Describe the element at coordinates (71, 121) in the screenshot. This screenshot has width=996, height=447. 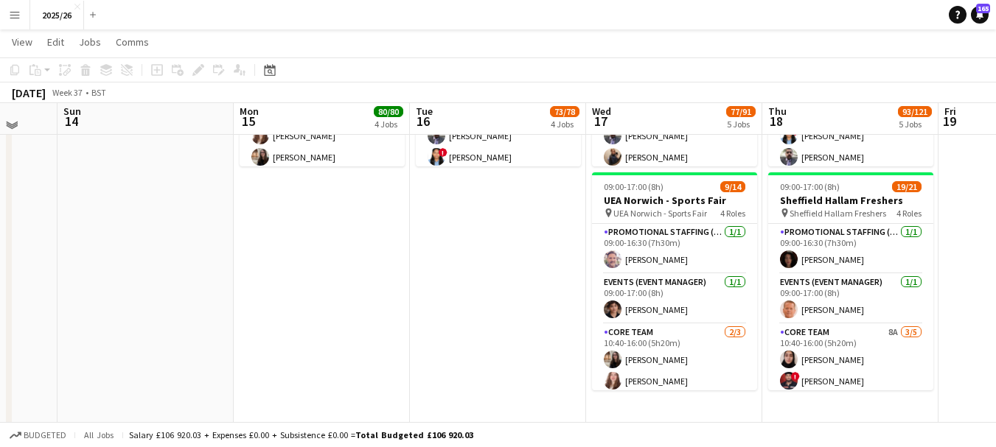
I see `span: 14` at that location.